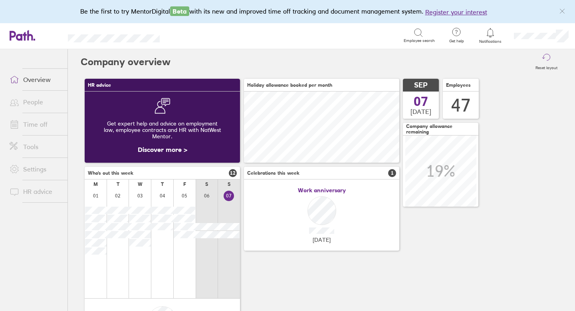 This screenshot has height=311, width=575. I want to click on span: SEP, so click(421, 85).